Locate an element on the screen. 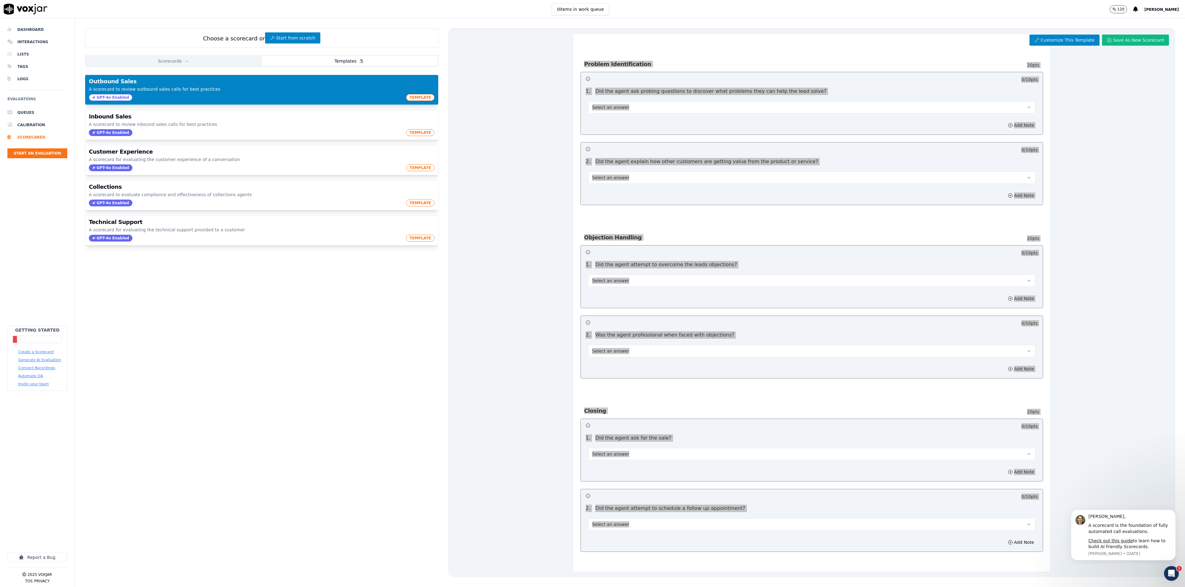 This screenshot has height=587, width=1185. p: A scorecard for evaluating the technical support provided to a customer is located at coordinates (262, 230).